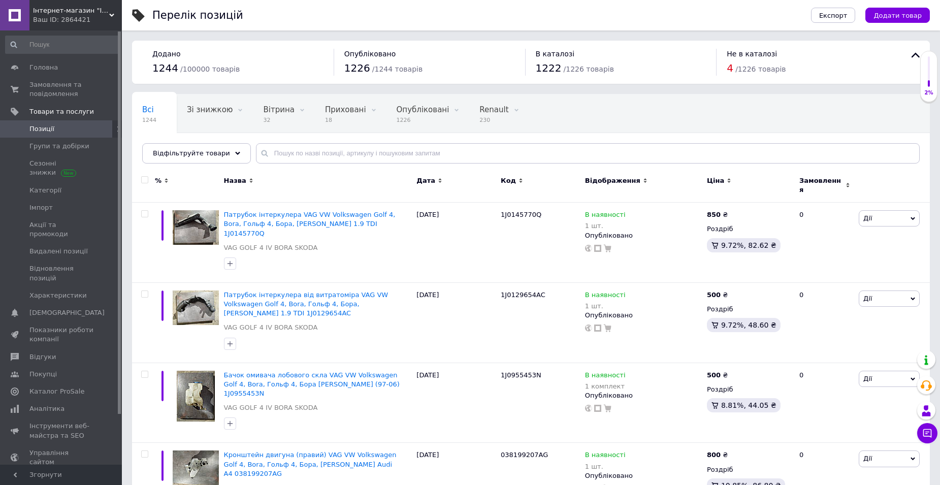 Image resolution: width=940 pixels, height=485 pixels. I want to click on span: В каталозі, so click(555, 54).